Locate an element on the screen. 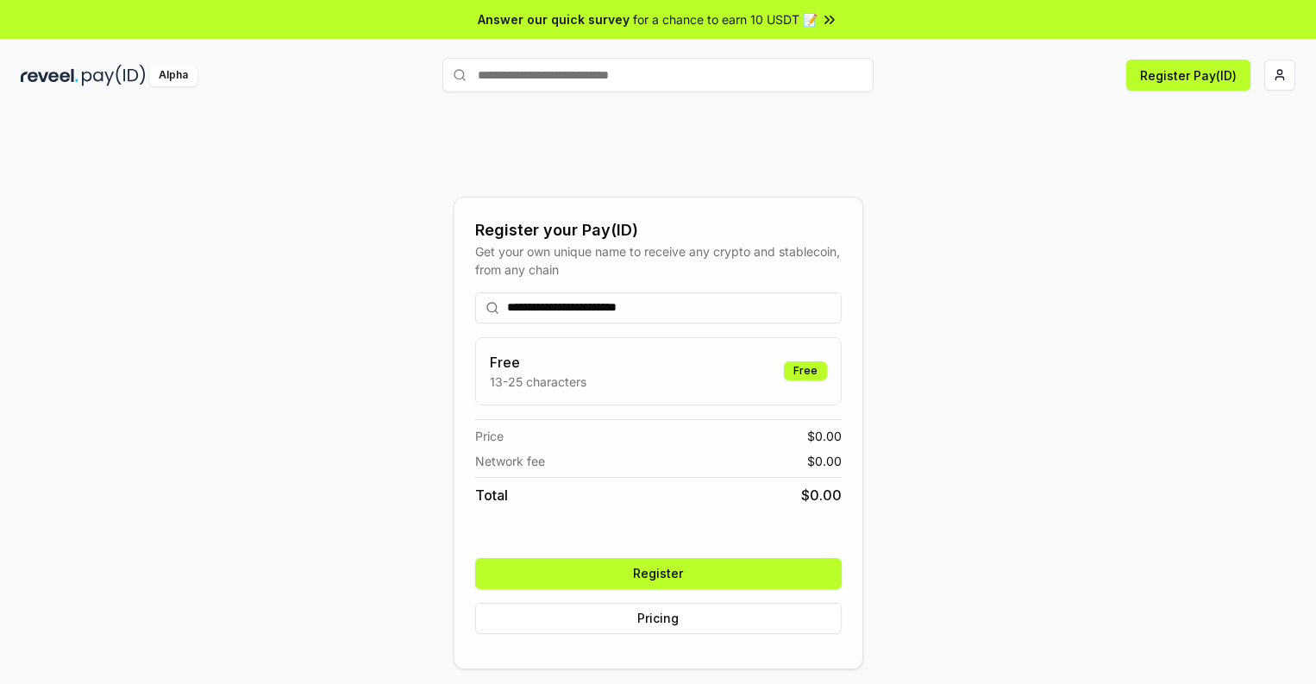 The height and width of the screenshot is (684, 1316). span: for a chance to earn 10 USDT 📝 is located at coordinates (725, 19).